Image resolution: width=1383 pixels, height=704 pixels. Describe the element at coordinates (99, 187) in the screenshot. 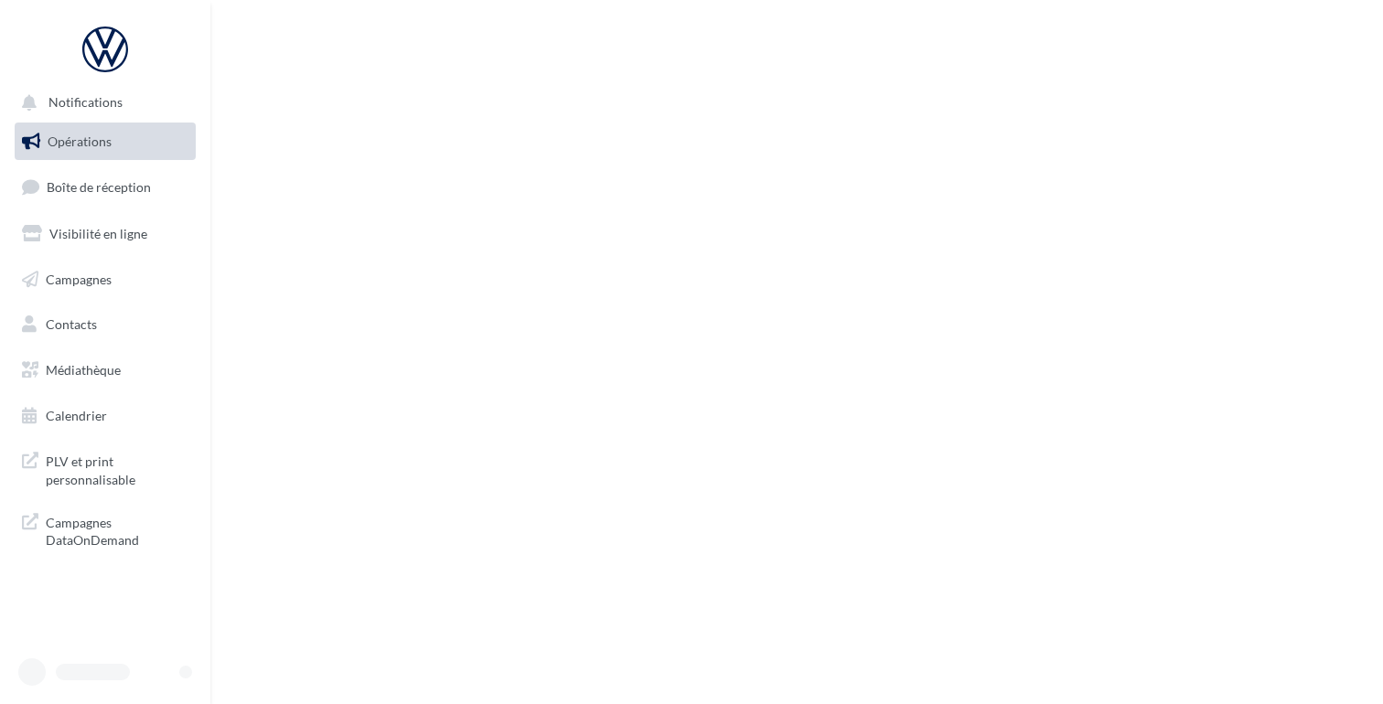

I see `span: Boîte de réception` at that location.